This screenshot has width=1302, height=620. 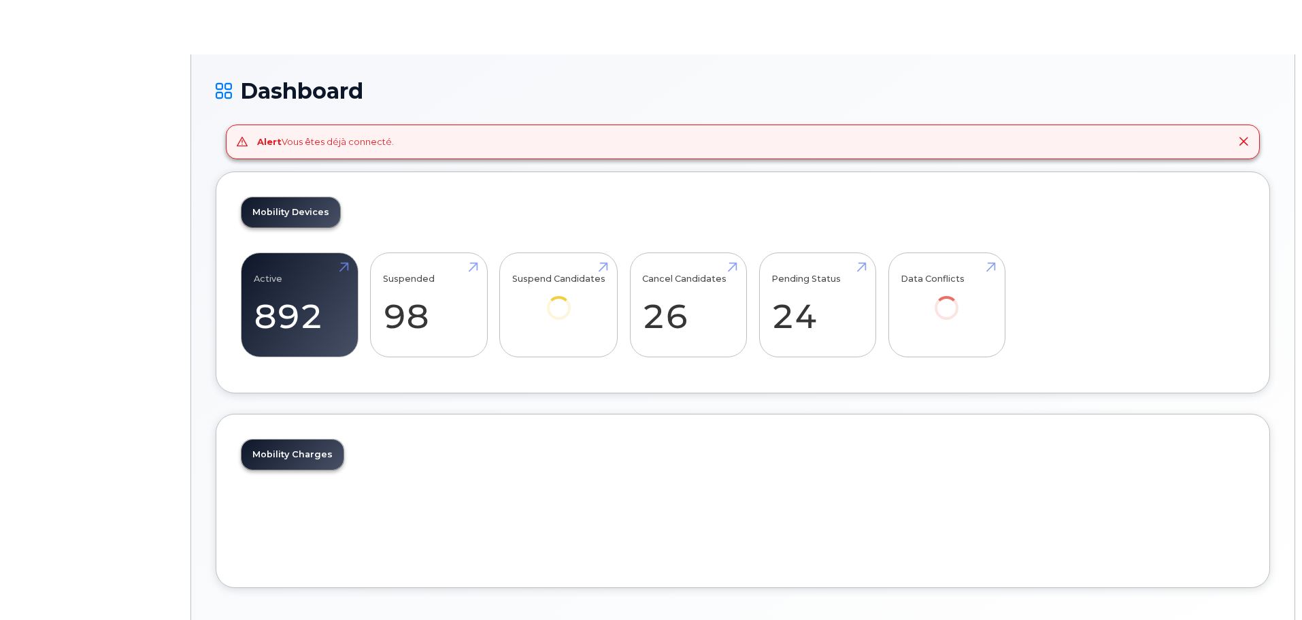 What do you see at coordinates (558, 299) in the screenshot?
I see `a: Suspend Candidates` at bounding box center [558, 299].